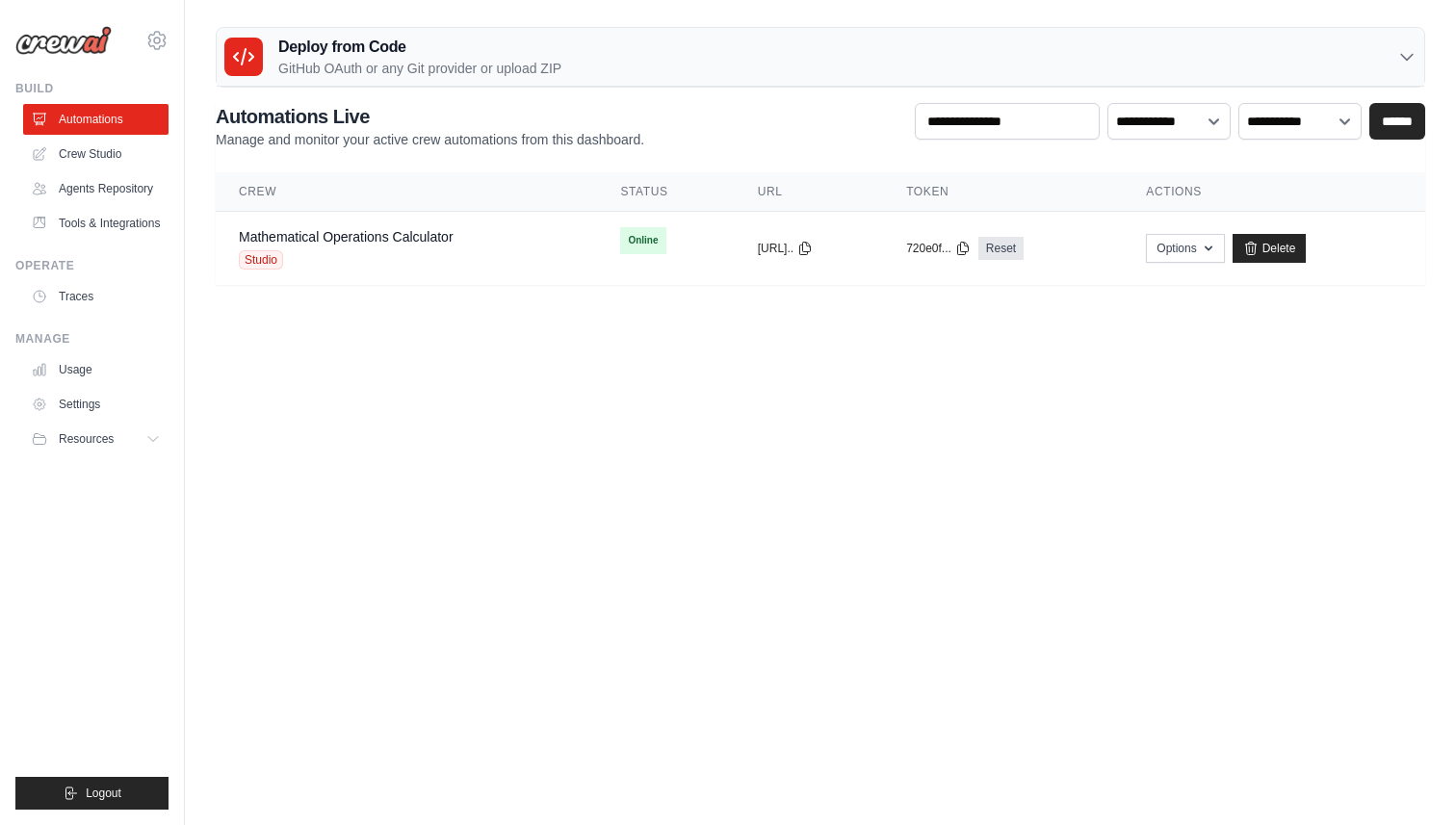  Describe the element at coordinates (63, 41) in the screenshot. I see `img: Logo` at that location.